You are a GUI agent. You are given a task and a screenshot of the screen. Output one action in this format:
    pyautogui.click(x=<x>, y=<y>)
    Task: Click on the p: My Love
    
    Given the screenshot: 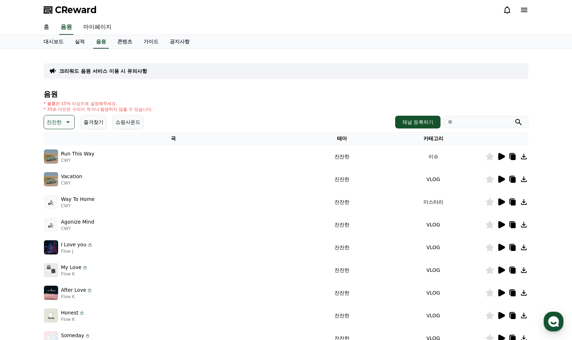 What is the action you would take?
    pyautogui.click(x=71, y=267)
    